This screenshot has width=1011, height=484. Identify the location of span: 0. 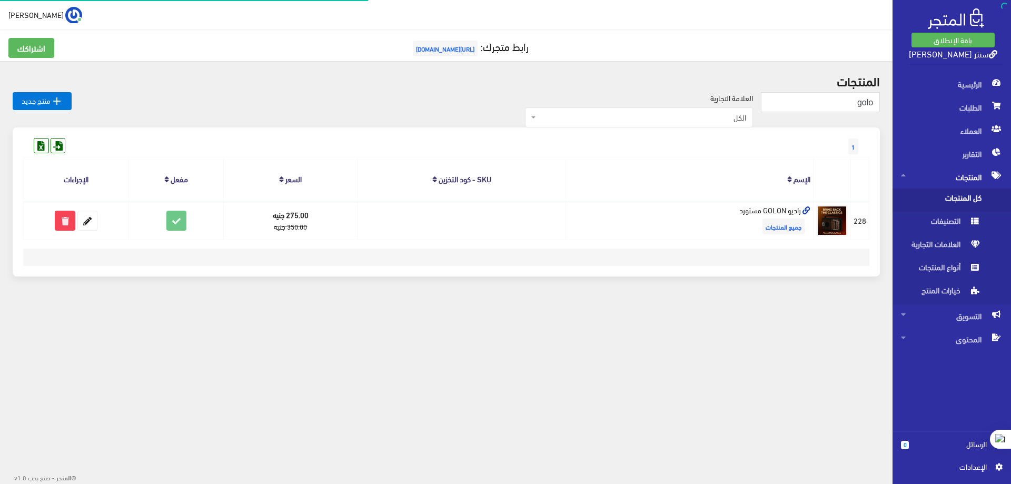
(905, 445).